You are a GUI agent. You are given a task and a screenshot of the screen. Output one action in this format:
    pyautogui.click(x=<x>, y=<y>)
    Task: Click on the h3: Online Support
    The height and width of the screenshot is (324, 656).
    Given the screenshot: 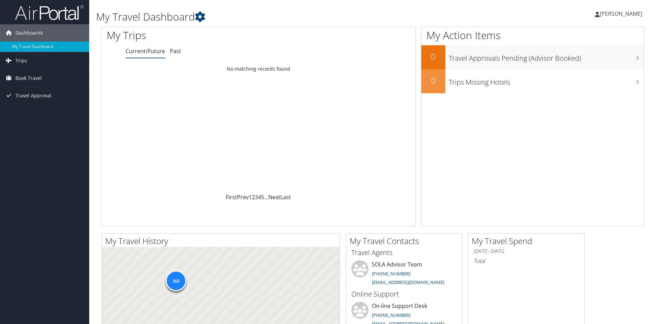 What is the action you would take?
    pyautogui.click(x=404, y=294)
    